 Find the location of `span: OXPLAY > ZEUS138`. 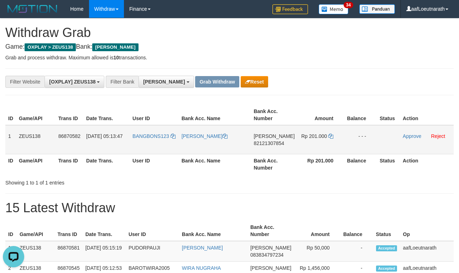

span: OXPLAY > ZEUS138 is located at coordinates (50, 47).